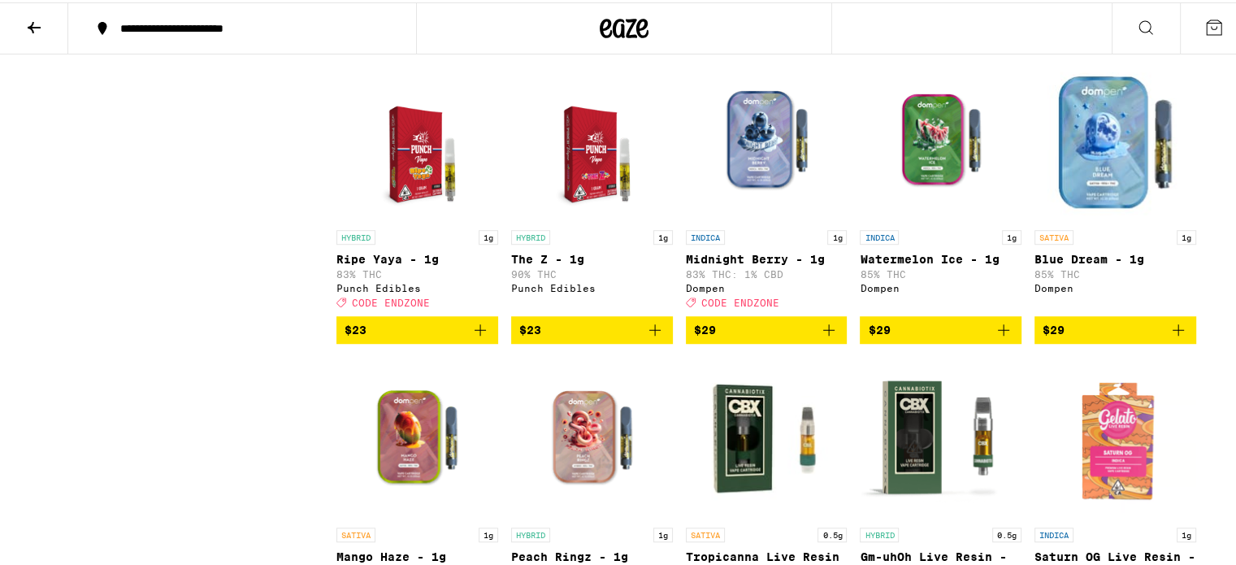 This screenshot has height=565, width=1236. I want to click on img: Cannabiotix - Gm-uhOh Live Resin - 0.5g, so click(940, 436).